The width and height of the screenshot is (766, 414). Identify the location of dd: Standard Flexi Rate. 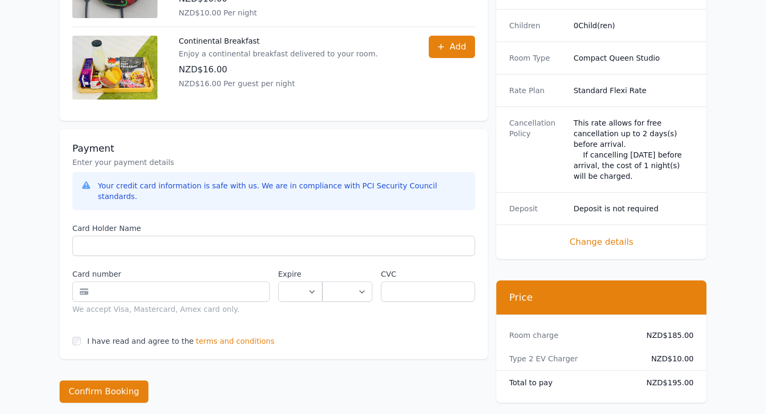
(633, 90).